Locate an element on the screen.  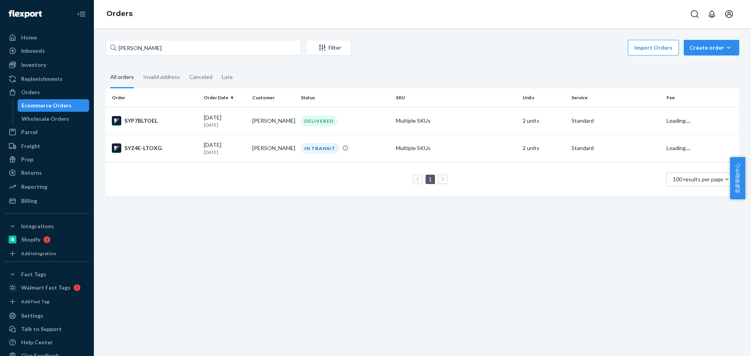
span: 100 results per page is located at coordinates (697, 179).